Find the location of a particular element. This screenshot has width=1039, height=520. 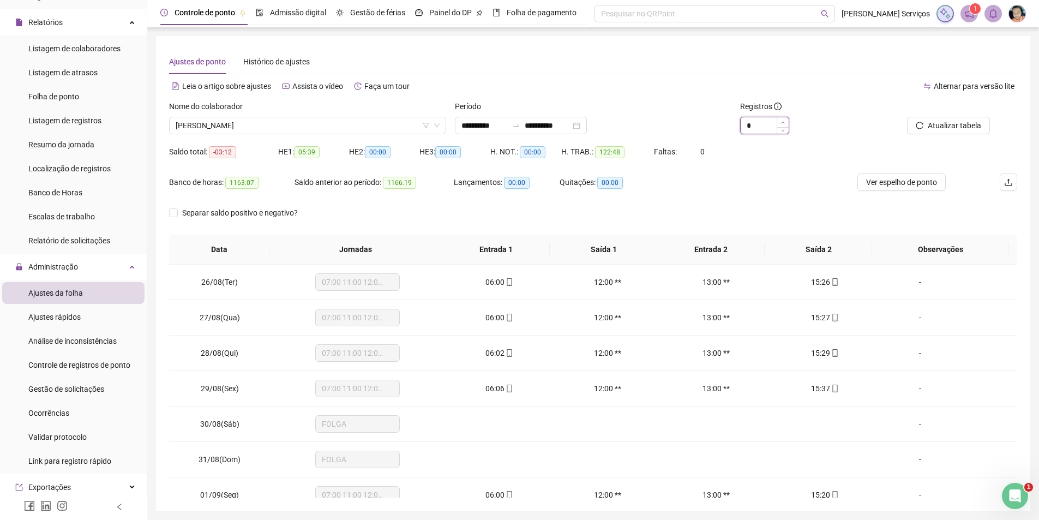

span: swap is located at coordinates (927, 86).